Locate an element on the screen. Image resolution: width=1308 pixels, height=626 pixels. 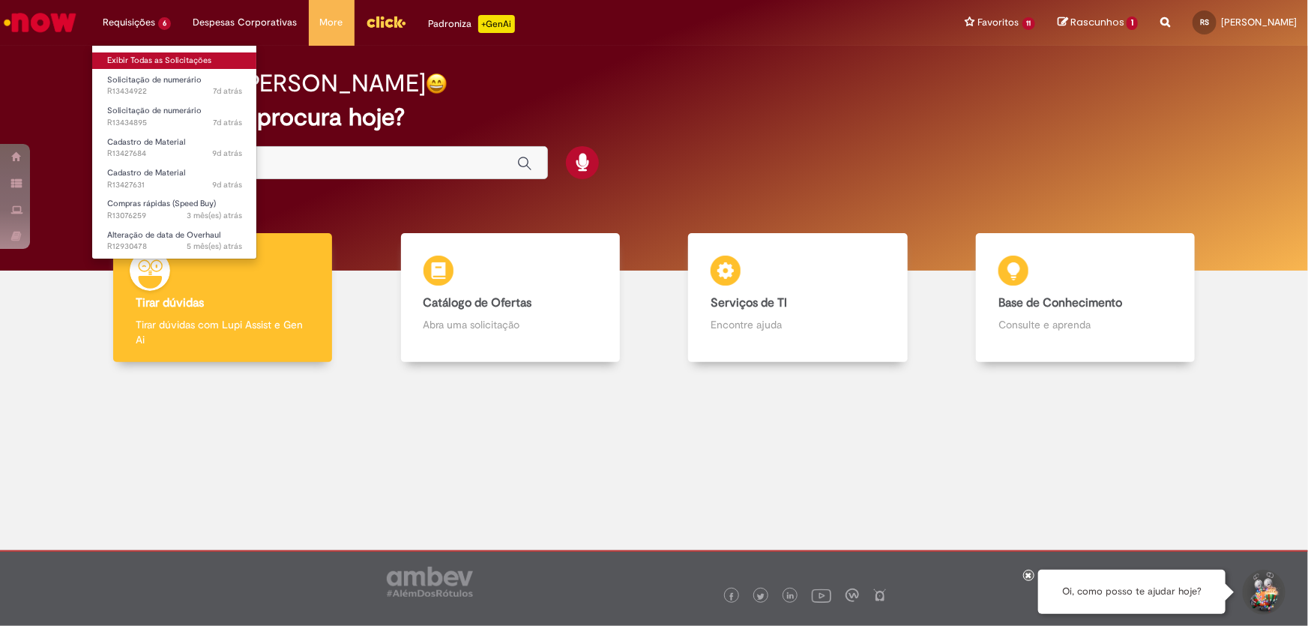
p: Abra uma solicitação is located at coordinates (511, 325).